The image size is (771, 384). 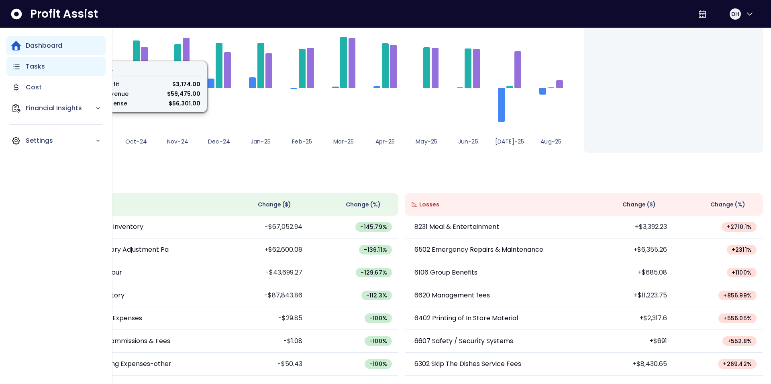 I want to click on p: 6402 Printing of In Store Material, so click(x=466, y=319).